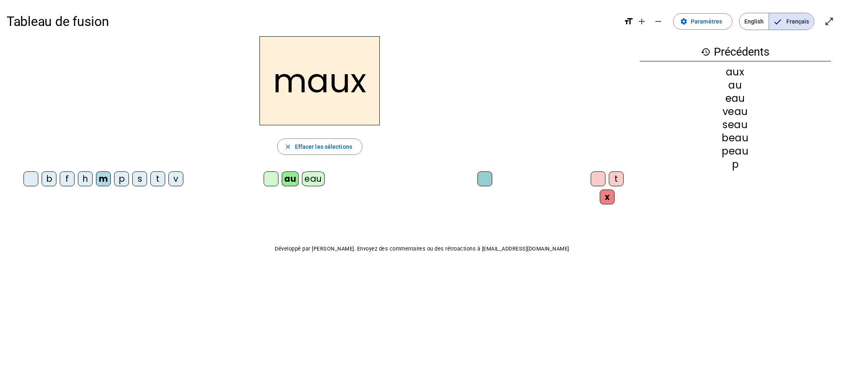 This screenshot has height=375, width=844. What do you see at coordinates (85, 179) in the screenshot?
I see `div: h` at bounding box center [85, 179].